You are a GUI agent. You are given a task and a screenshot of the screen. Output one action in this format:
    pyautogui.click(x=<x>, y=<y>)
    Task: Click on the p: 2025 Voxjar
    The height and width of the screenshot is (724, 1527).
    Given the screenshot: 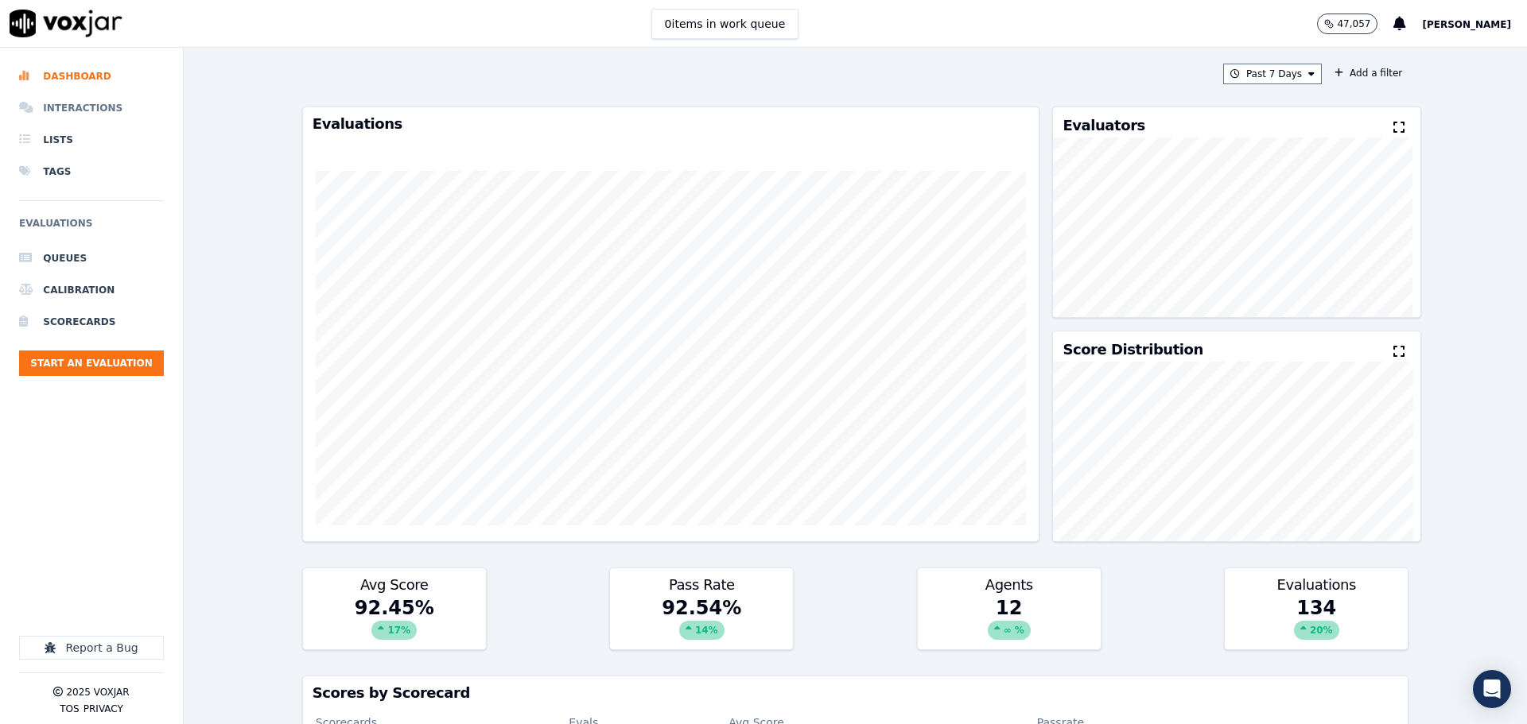 What is the action you would take?
    pyautogui.click(x=97, y=693)
    